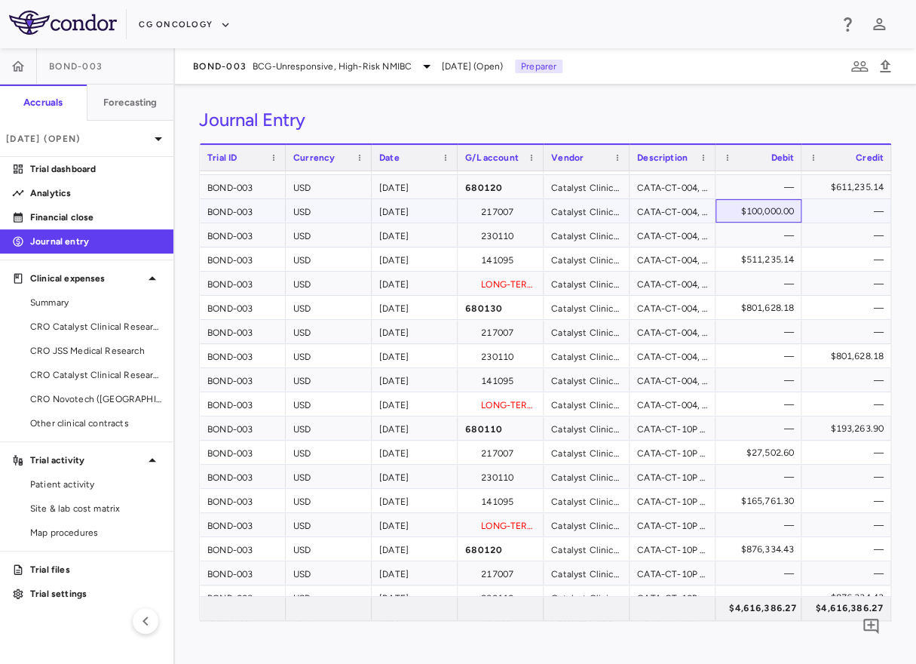 The image size is (916, 664). What do you see at coordinates (567, 158) in the screenshot?
I see `span: Vendor` at bounding box center [567, 158].